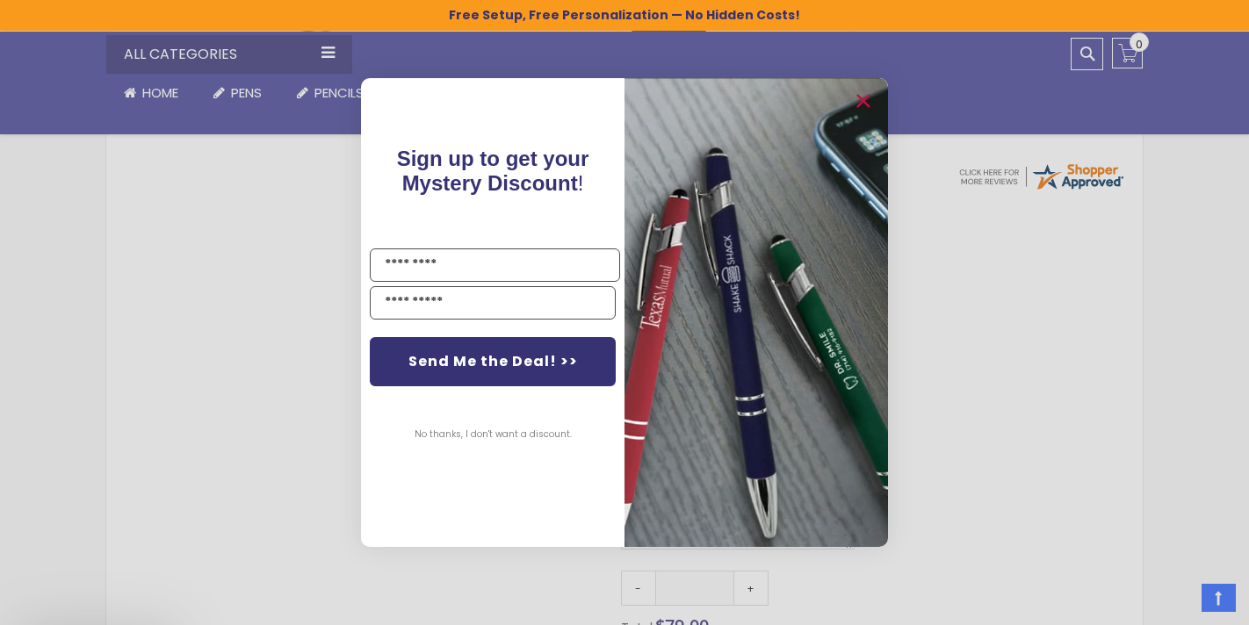 This screenshot has height=625, width=1249. Describe the element at coordinates (756, 312) in the screenshot. I see `img: pop-up-image` at that location.